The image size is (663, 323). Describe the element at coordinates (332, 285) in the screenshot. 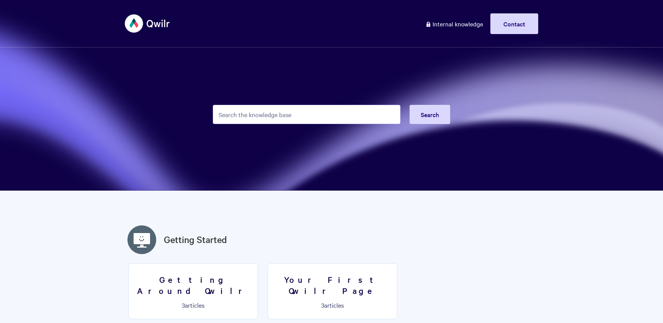

I see `h3: Your First Qwilr Page` at that location.